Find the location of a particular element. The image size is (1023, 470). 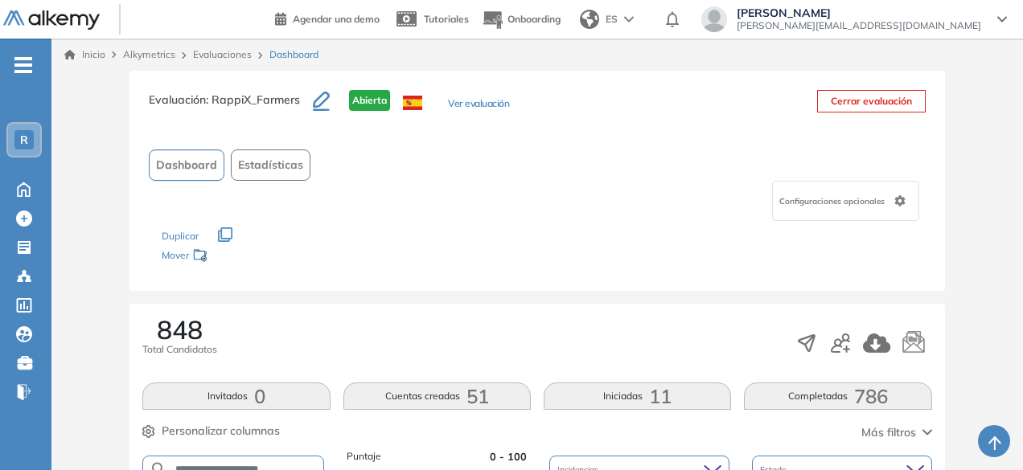

span: Agendar una demo is located at coordinates (336, 18).